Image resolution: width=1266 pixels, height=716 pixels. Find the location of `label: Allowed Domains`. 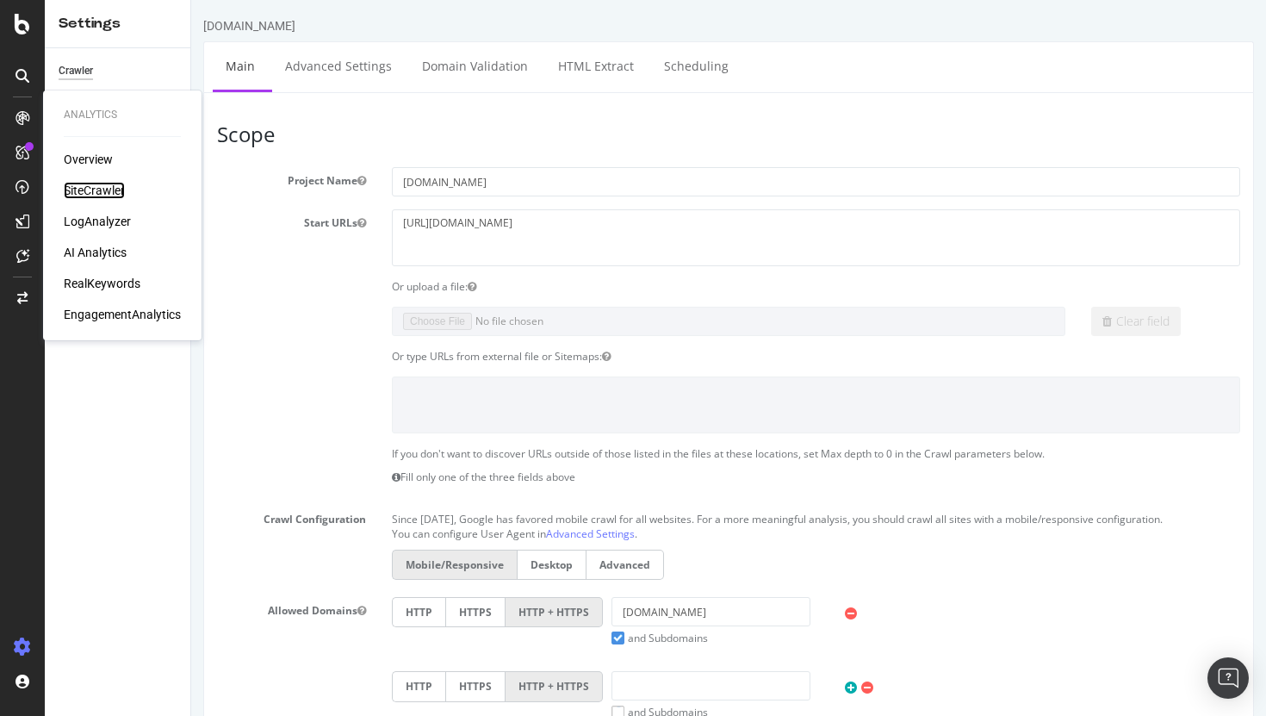

label: Allowed Domains is located at coordinates (100, 607).